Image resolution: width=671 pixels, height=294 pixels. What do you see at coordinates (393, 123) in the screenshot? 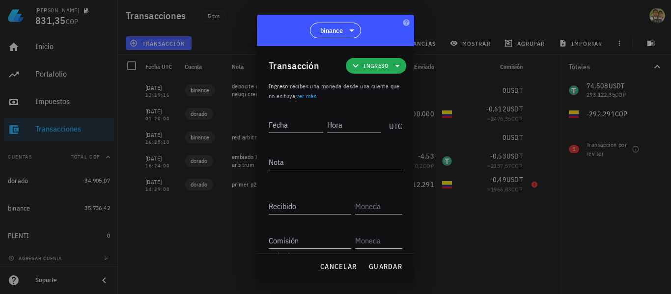
I see `div: UTC` at bounding box center [393, 123].